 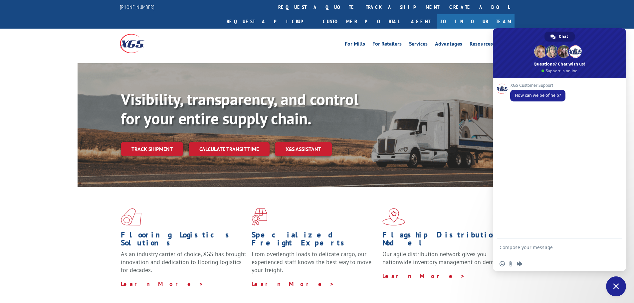 What do you see at coordinates (564, 37) in the screenshot?
I see `span: Chat` at bounding box center [564, 37].